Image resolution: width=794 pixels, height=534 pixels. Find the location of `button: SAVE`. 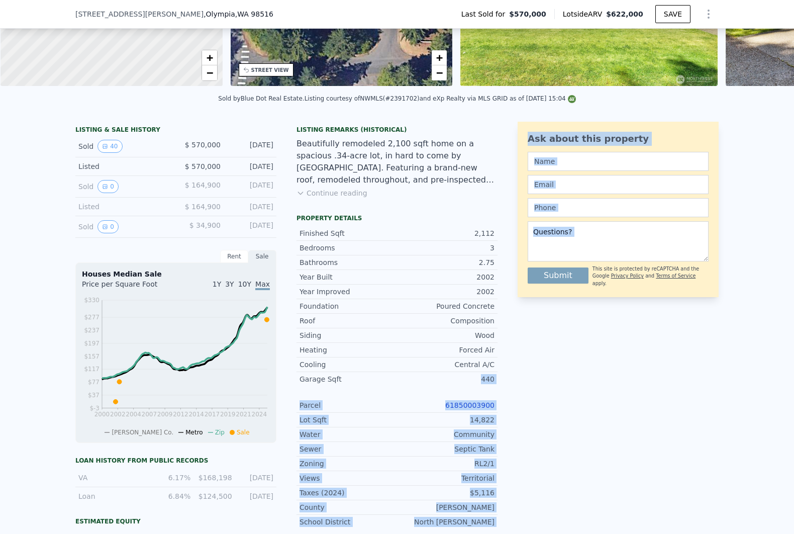

button: SAVE is located at coordinates (673, 14).